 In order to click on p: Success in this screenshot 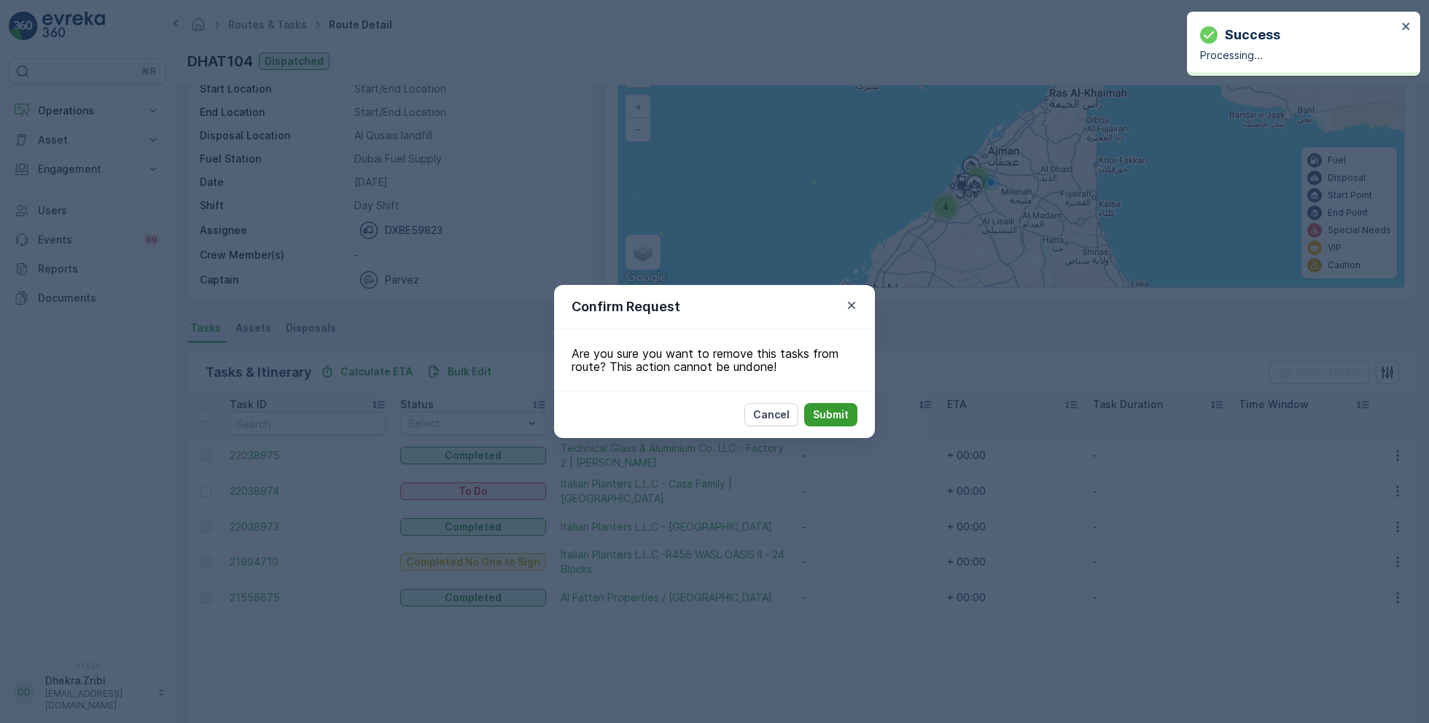, I will do `click(1253, 35)`.